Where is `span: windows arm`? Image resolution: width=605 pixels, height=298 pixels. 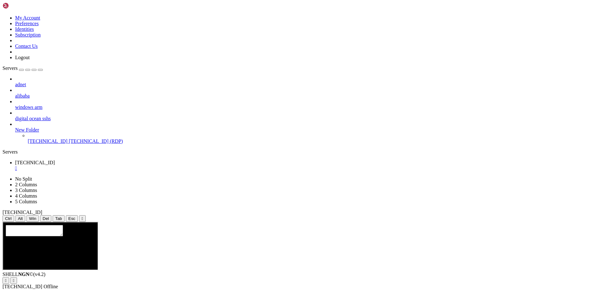 span: windows arm is located at coordinates (29, 107).